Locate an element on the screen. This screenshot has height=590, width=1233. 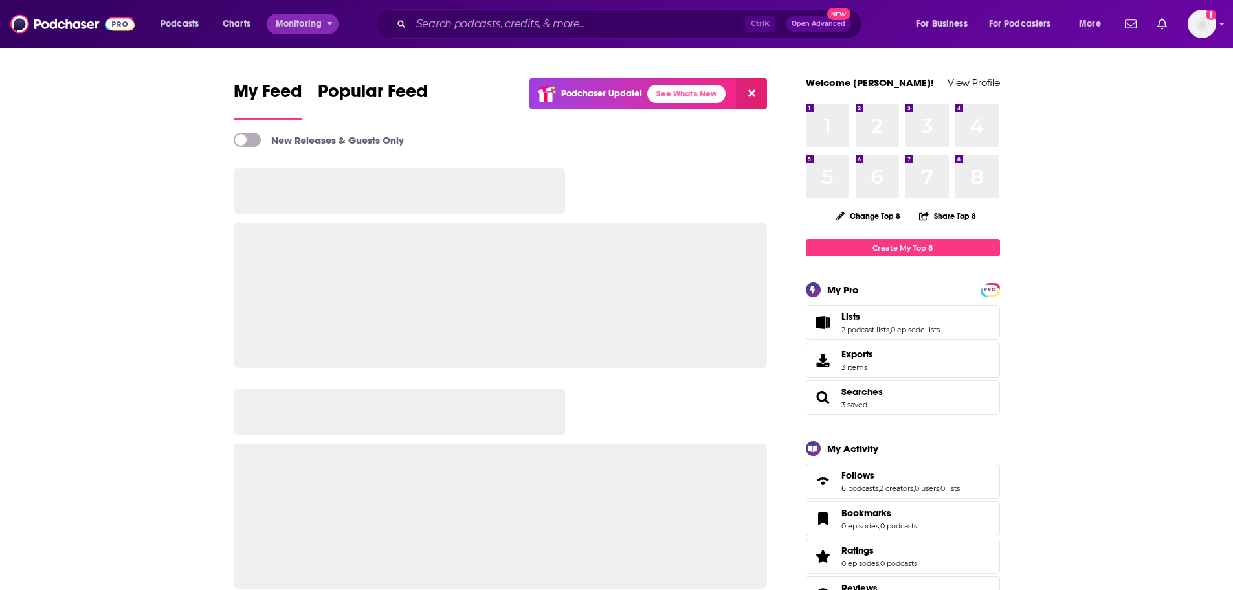
button: Open AdvancedNew is located at coordinates (818, 24).